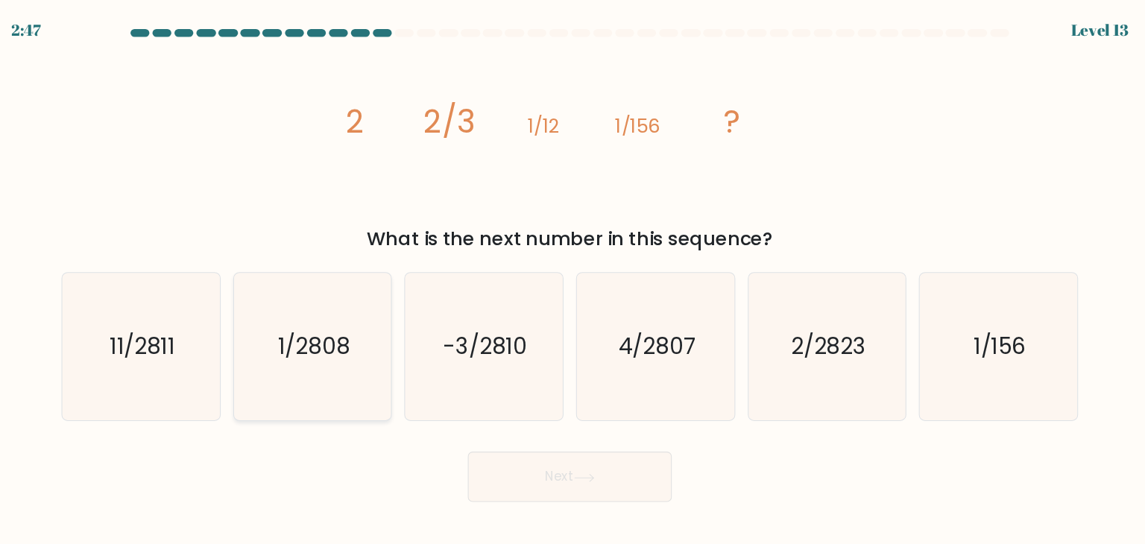 This screenshot has width=1145, height=544. What do you see at coordinates (166, 330) in the screenshot?
I see `text: 11/2811` at bounding box center [166, 330].